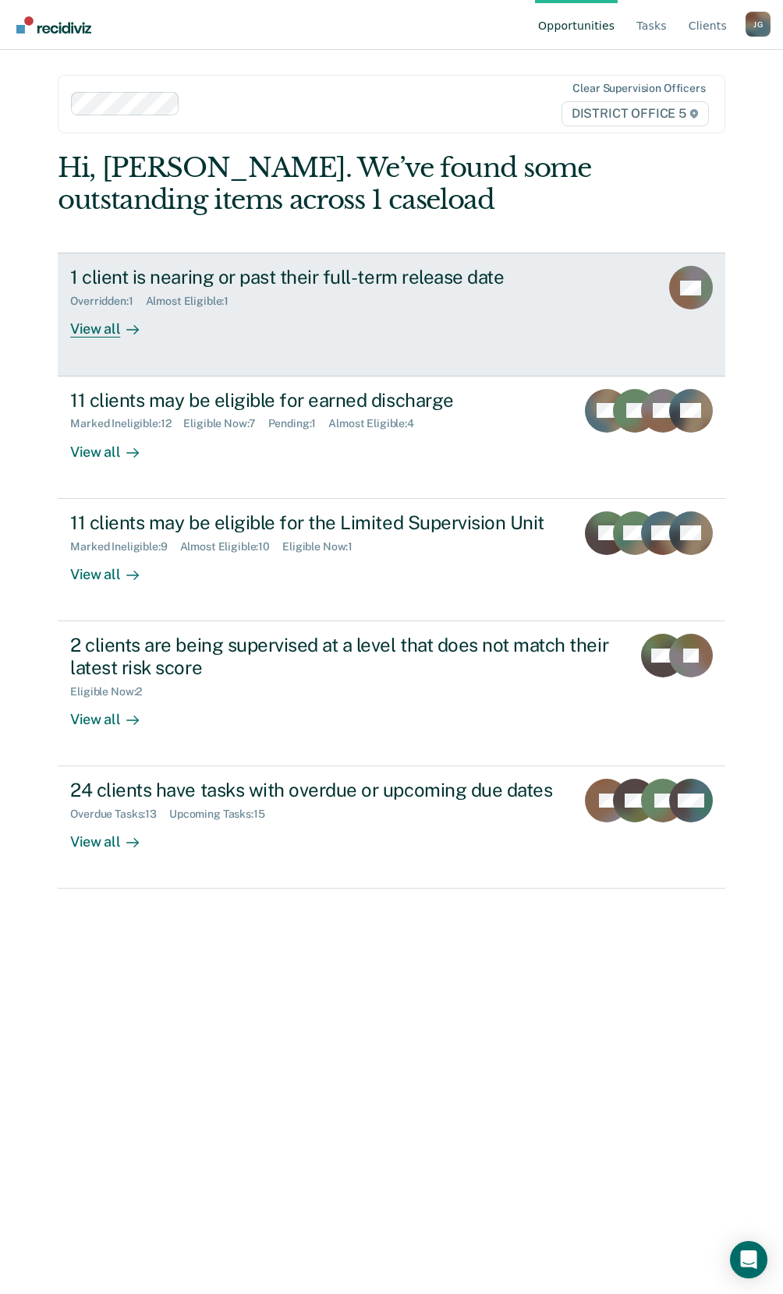 The height and width of the screenshot is (1294, 783). What do you see at coordinates (125, 547) in the screenshot?
I see `div: Marked Ineligible : 9` at bounding box center [125, 547].